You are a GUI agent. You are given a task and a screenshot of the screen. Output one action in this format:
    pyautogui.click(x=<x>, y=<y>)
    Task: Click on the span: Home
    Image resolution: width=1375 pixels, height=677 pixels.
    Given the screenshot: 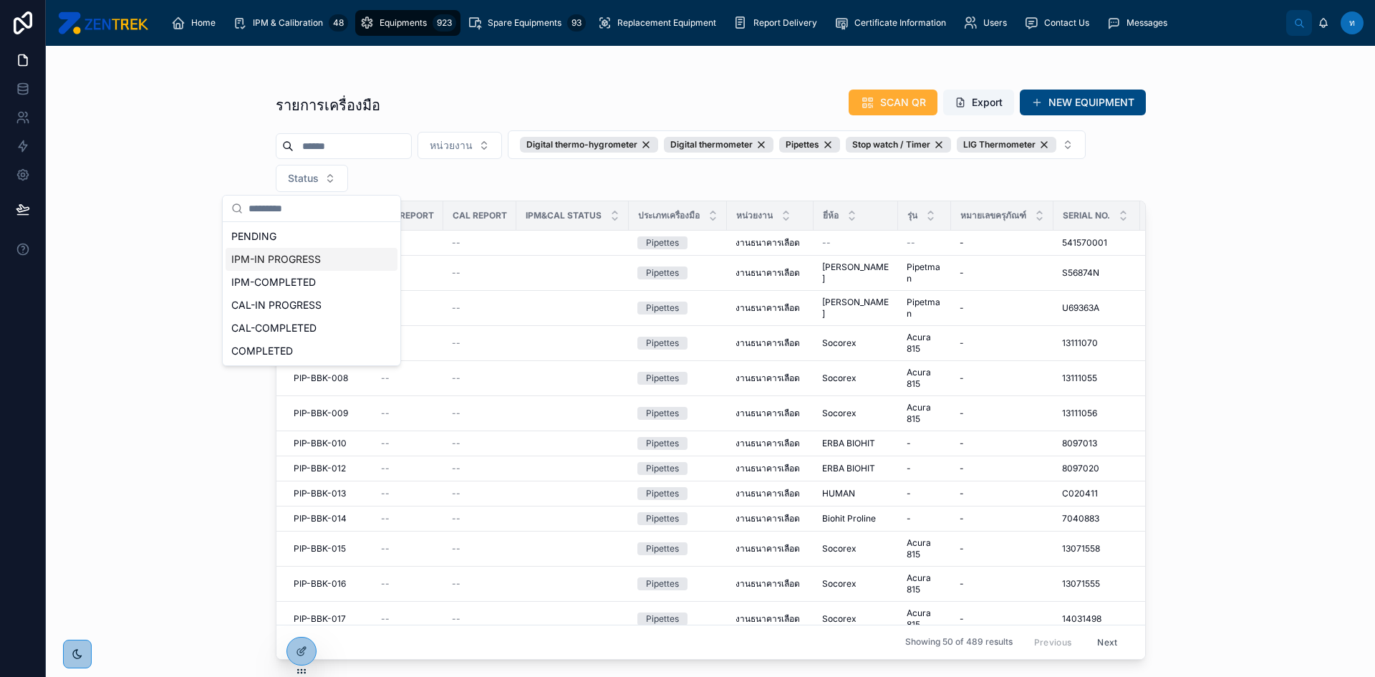 What is the action you would take?
    pyautogui.click(x=203, y=23)
    